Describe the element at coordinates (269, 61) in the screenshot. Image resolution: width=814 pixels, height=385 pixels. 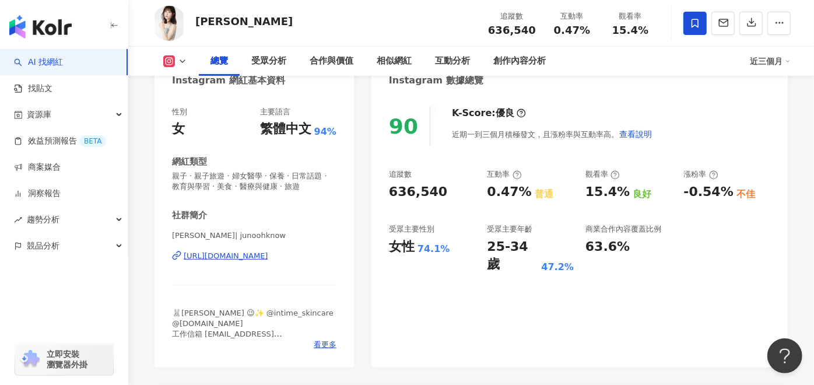
I see `div: 受眾分析` at that location.